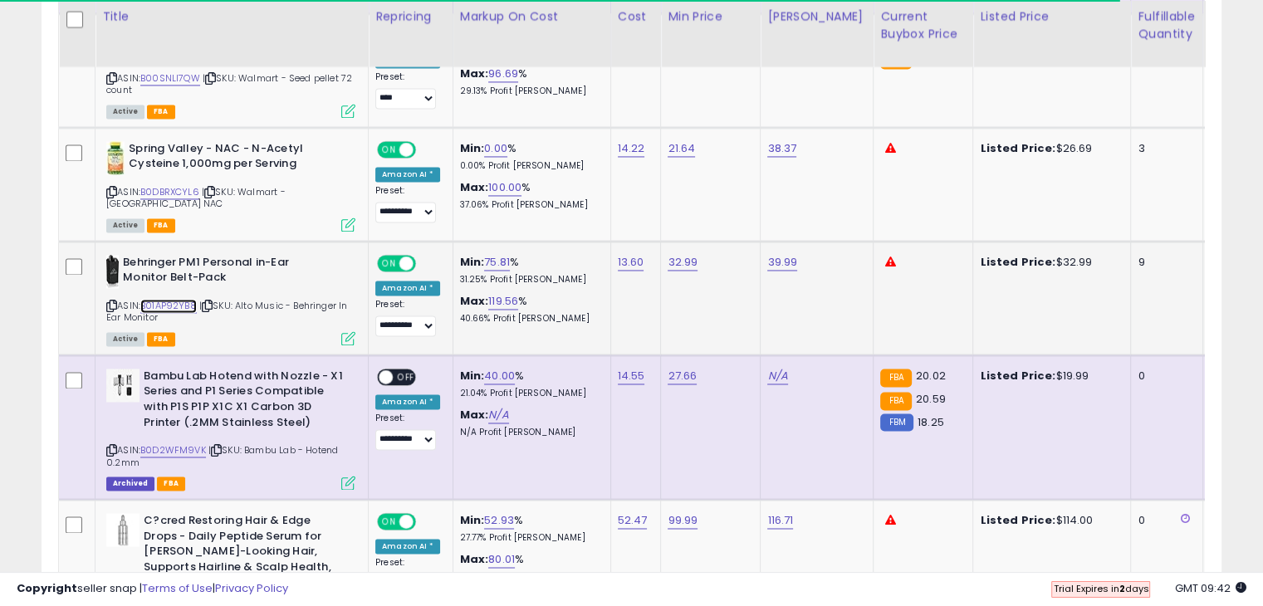 The image size is (1263, 606). Describe the element at coordinates (502, 560) in the screenshot. I see `a: 80.01` at that location.